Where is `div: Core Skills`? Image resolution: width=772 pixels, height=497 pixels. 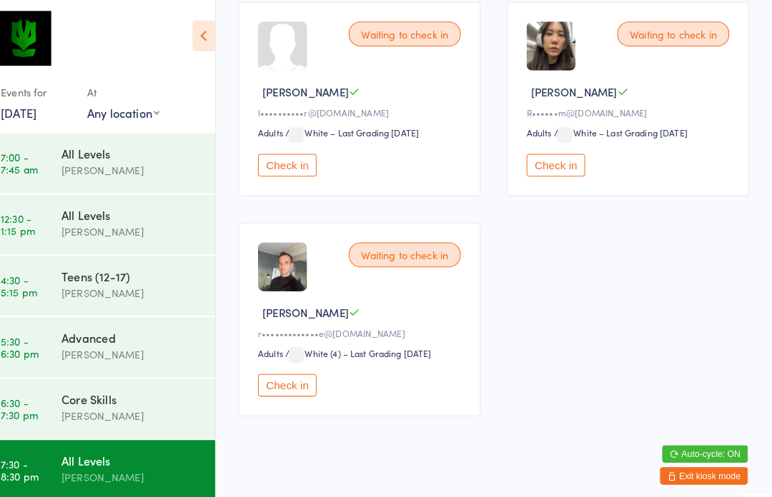
div: Core Skills is located at coordinates (146, 390).